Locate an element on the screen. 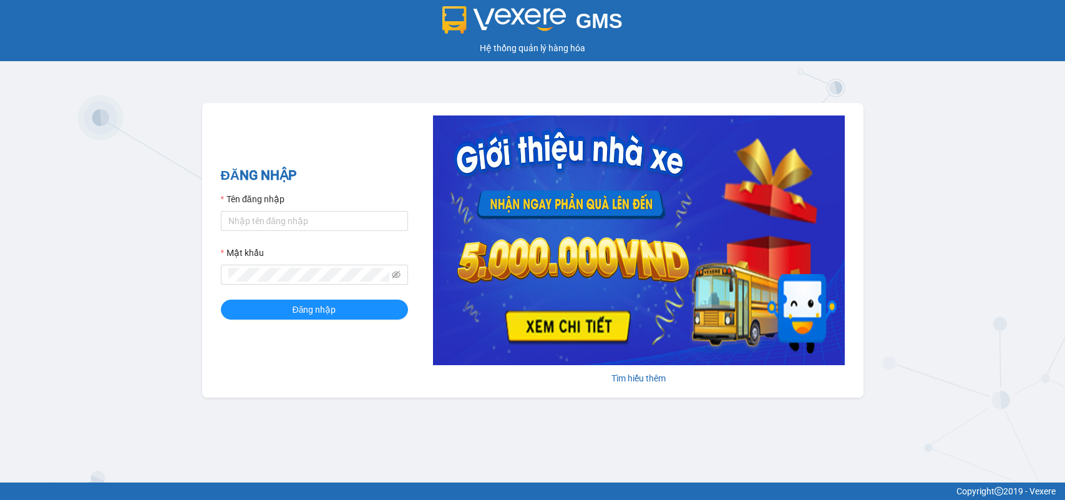 The height and width of the screenshot is (500, 1065). span: copyright is located at coordinates (998, 491).